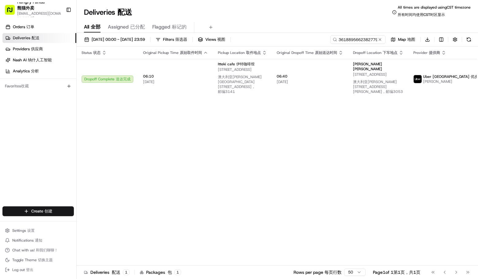  Describe the element at coordinates (48, 211) in the screenshot. I see `span: 创建` at that location.